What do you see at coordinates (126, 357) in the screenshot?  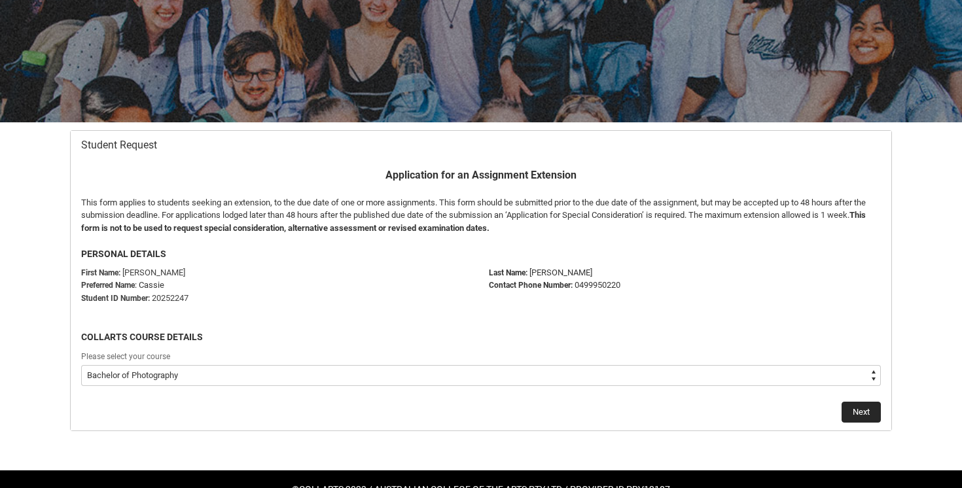 I see `span: Please select your course` at bounding box center [126, 357].